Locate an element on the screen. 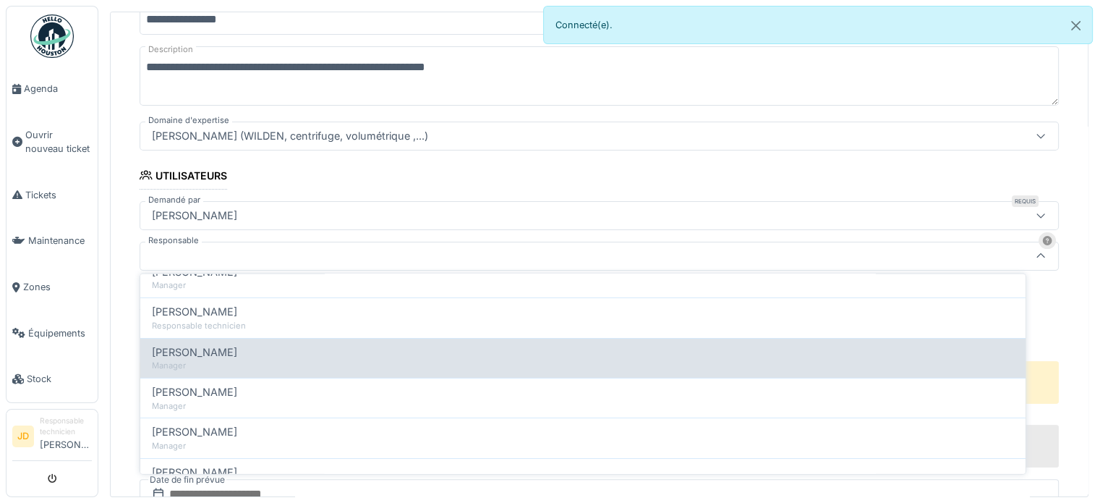 The height and width of the screenshot is (503, 1100). a: Stock is located at coordinates (52, 379).